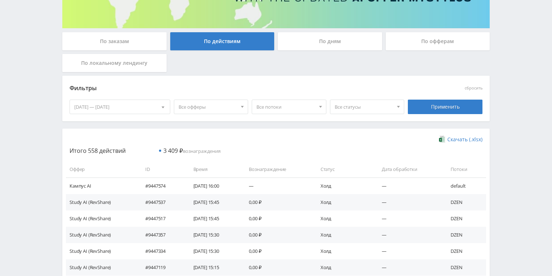 This screenshot has height=276, width=552. What do you see at coordinates (445, 107) in the screenshot?
I see `div: Применить` at bounding box center [445, 107].